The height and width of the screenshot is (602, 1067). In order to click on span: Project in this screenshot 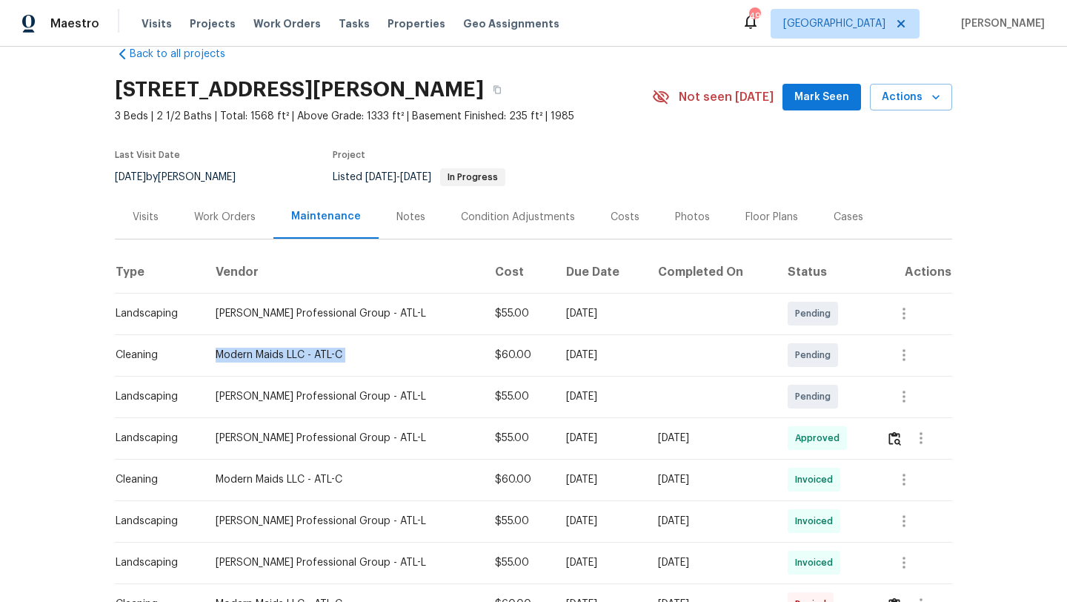, I will do `click(349, 155)`.